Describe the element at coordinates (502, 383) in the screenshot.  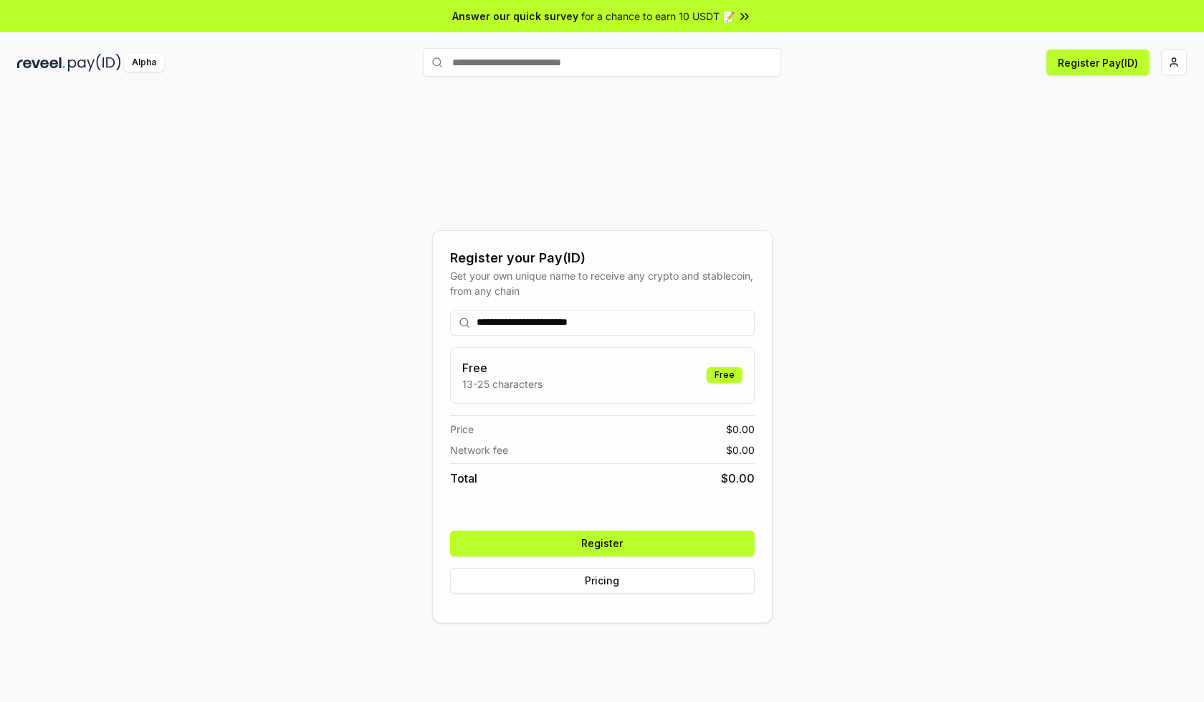
I see `p: 13-25 characters` at that location.